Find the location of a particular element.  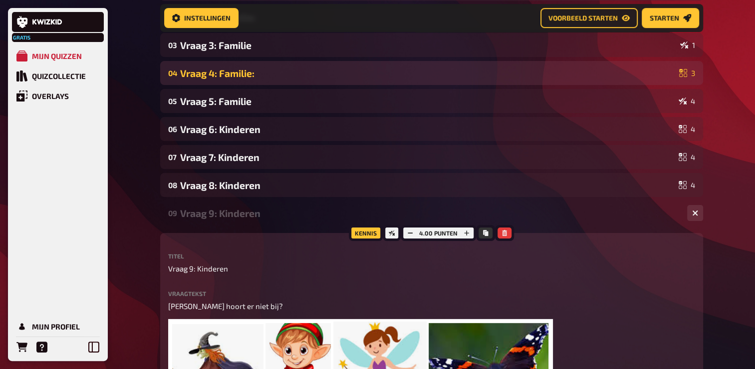

span: Instellingen is located at coordinates (207, 18).